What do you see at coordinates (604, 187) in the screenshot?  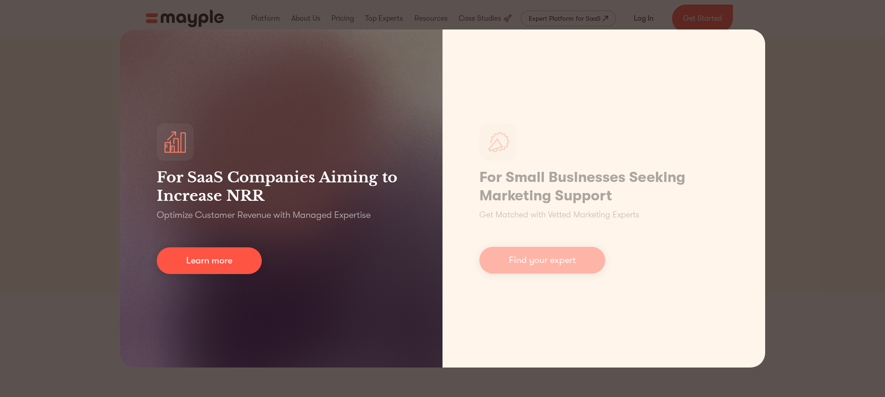 I see `h1: For Small Businesses Seeking Marketing Support` at bounding box center [604, 187].